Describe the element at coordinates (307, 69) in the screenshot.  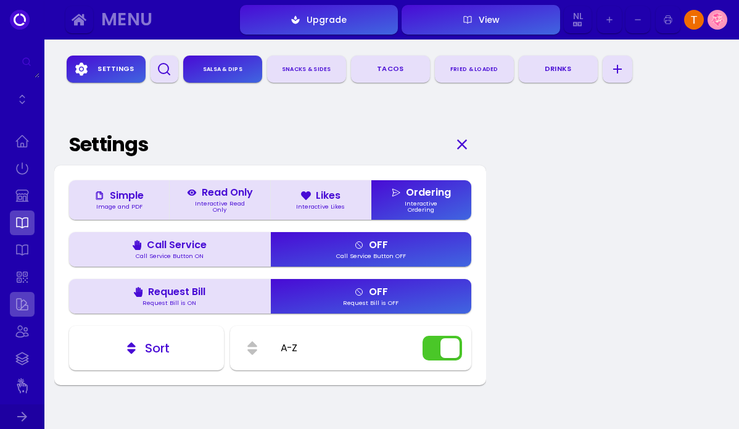
I see `div: Snacks & Sides` at that location.